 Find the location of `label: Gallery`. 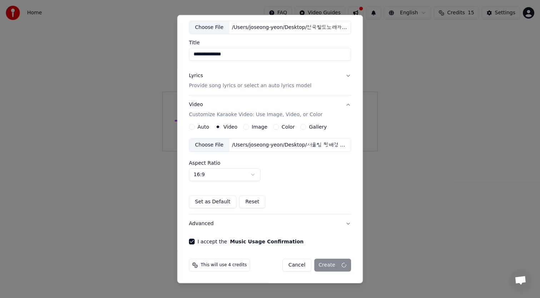

label: Gallery is located at coordinates (318, 127).